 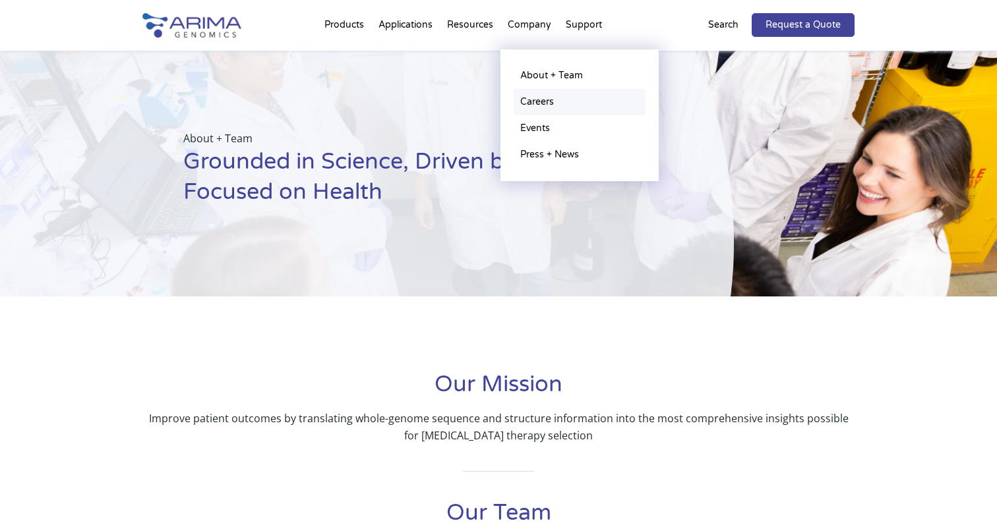 I want to click on a: Events, so click(x=580, y=129).